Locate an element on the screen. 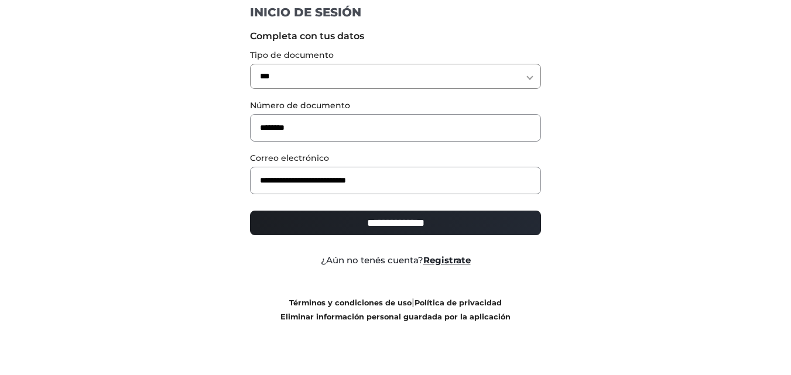 Image resolution: width=791 pixels, height=375 pixels. a: Registrate is located at coordinates (447, 260).